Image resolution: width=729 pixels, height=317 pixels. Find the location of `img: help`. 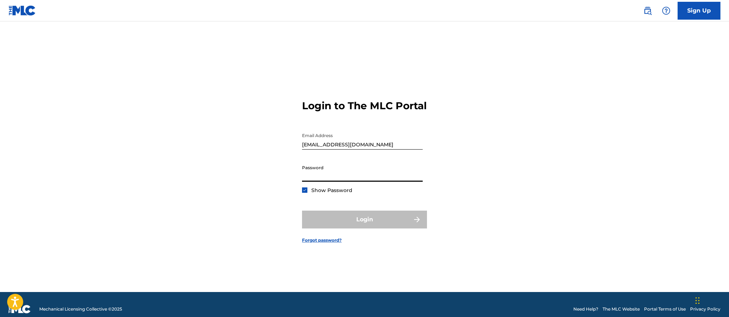

img: help is located at coordinates (666, 11).